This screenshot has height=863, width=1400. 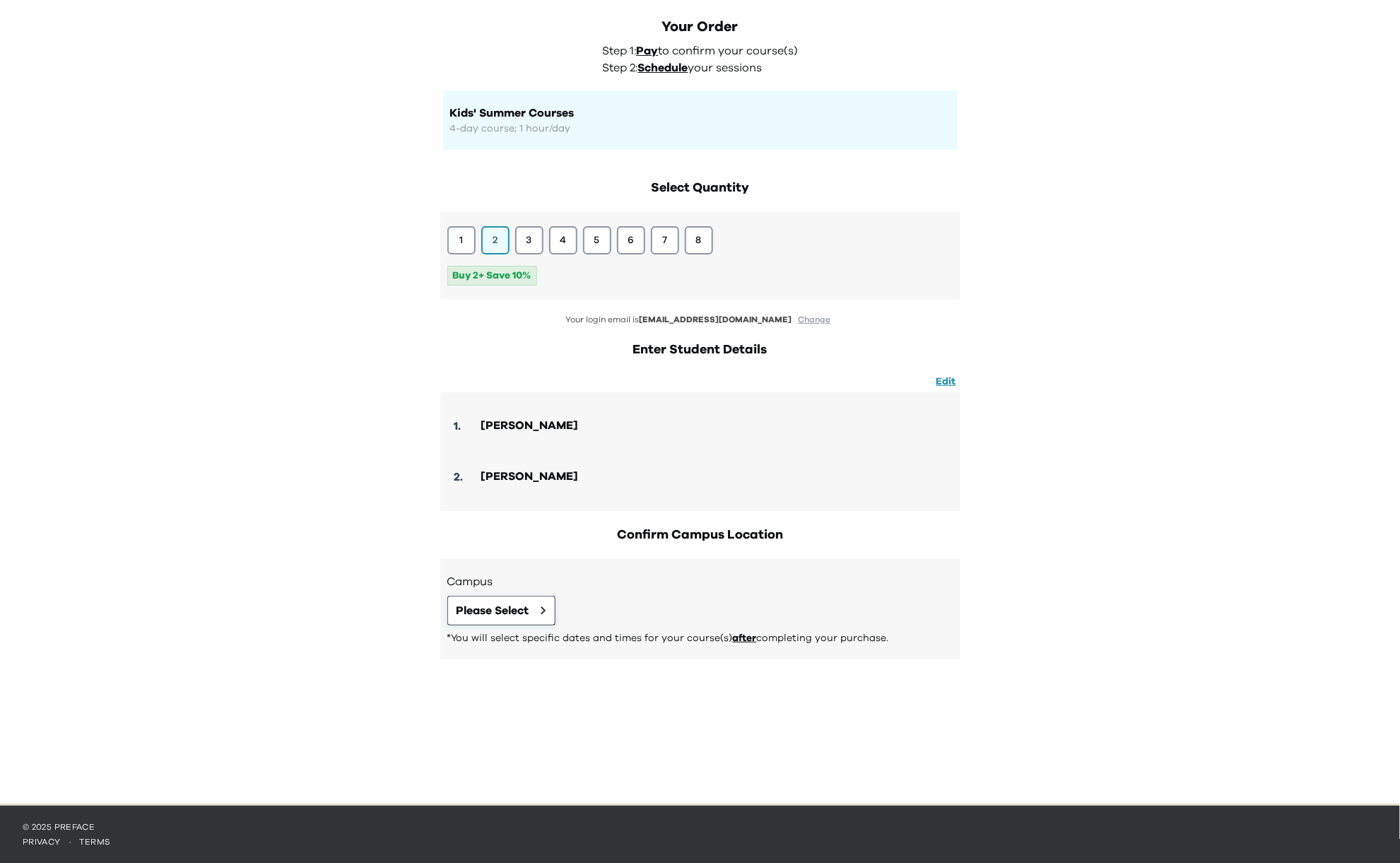 What do you see at coordinates (663, 68) in the screenshot?
I see `span: Schedule` at bounding box center [663, 68].